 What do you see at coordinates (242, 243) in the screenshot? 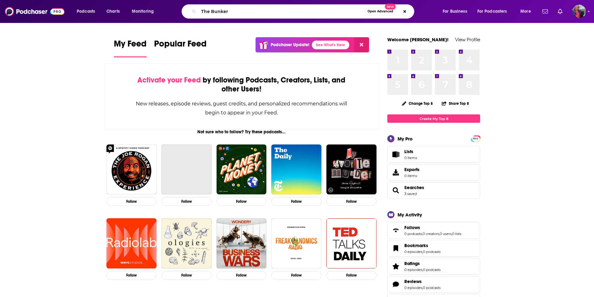
I see `a: Business Wars` at bounding box center [242, 243].